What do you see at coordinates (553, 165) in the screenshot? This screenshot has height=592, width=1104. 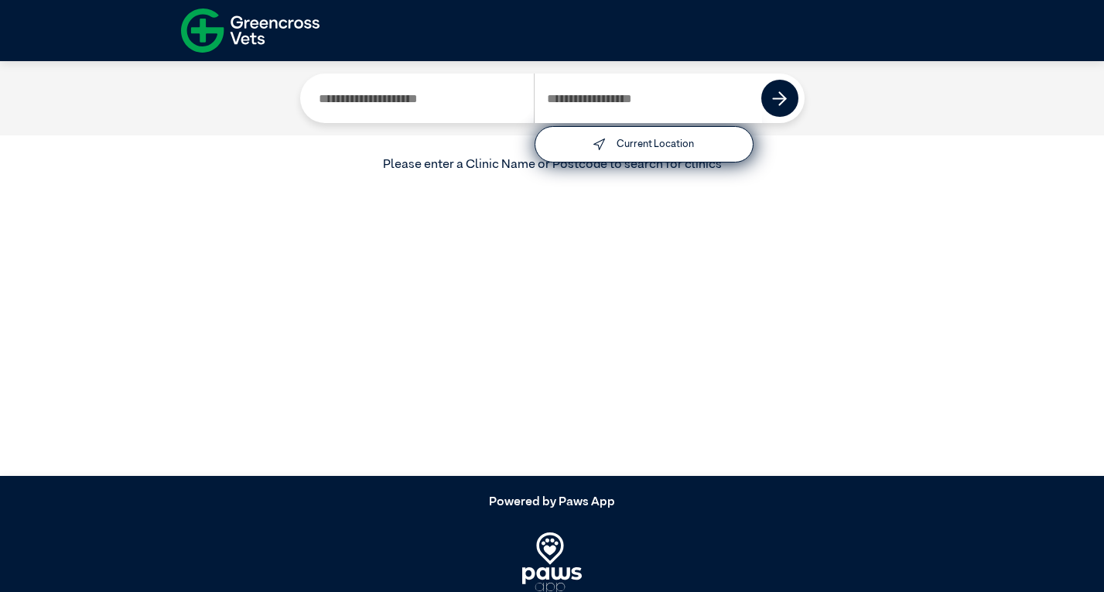 I see `div: Please enter a Clinic Name or Postcode to search for clinics` at bounding box center [553, 165].